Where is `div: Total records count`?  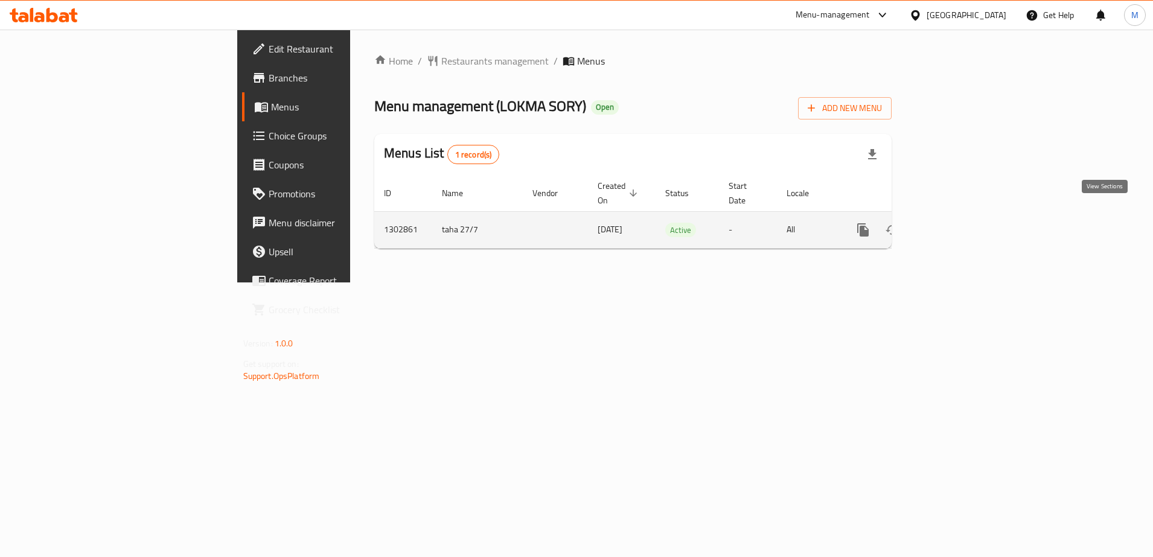
div: Total records count is located at coordinates (473, 154).